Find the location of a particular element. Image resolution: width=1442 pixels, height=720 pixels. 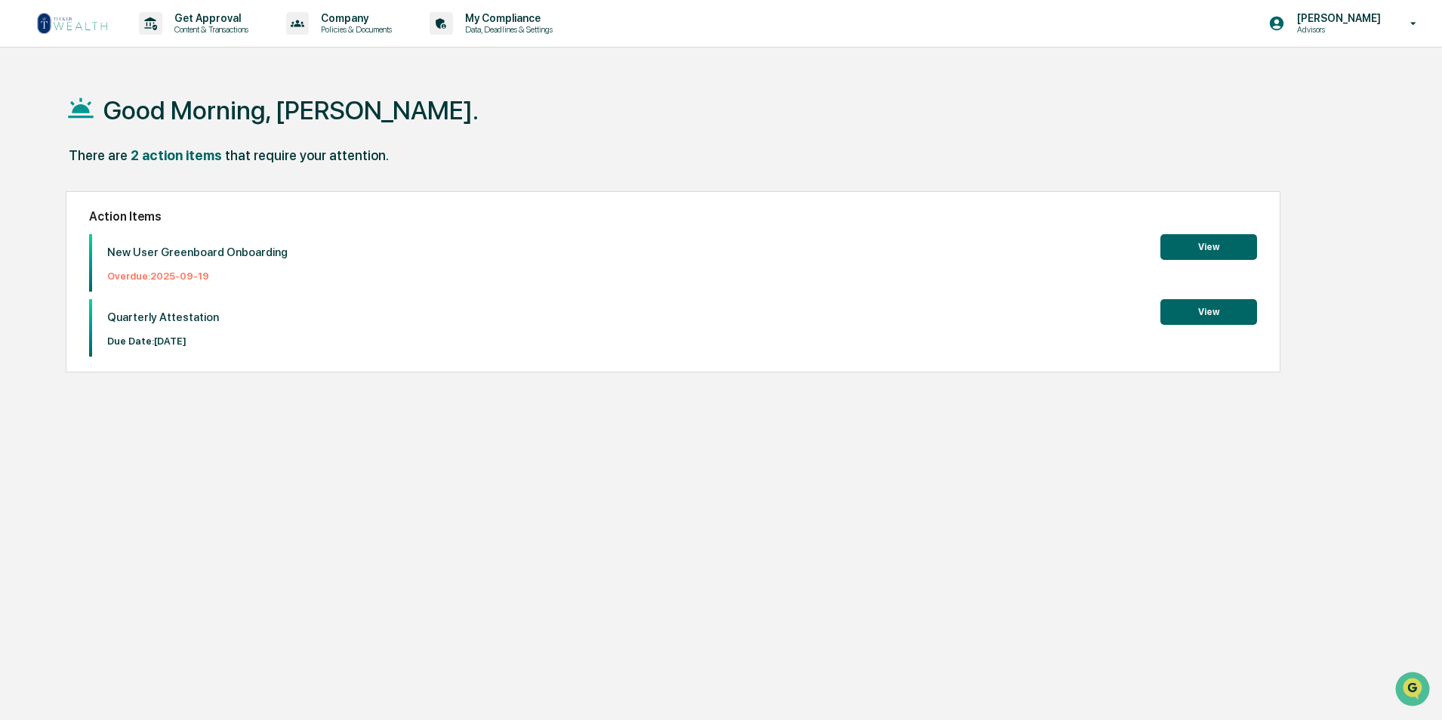

a: 🗄️Attestations is located at coordinates (148, 198).